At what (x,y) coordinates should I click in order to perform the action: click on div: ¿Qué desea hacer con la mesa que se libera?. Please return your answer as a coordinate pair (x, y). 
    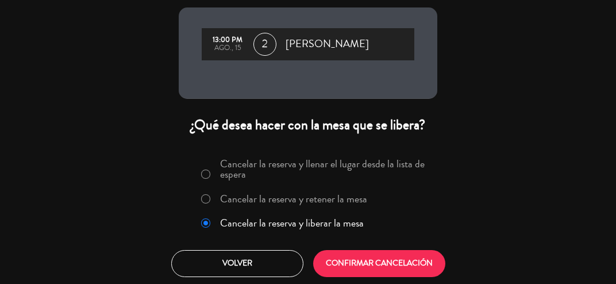
    Looking at the image, I should click on (308, 125).